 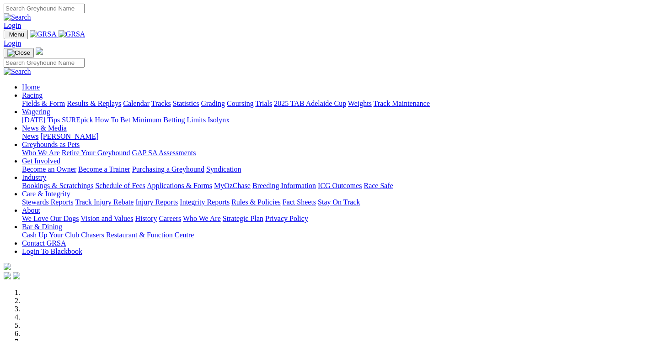 What do you see at coordinates (41, 161) in the screenshot?
I see `a: Get Involved` at bounding box center [41, 161].